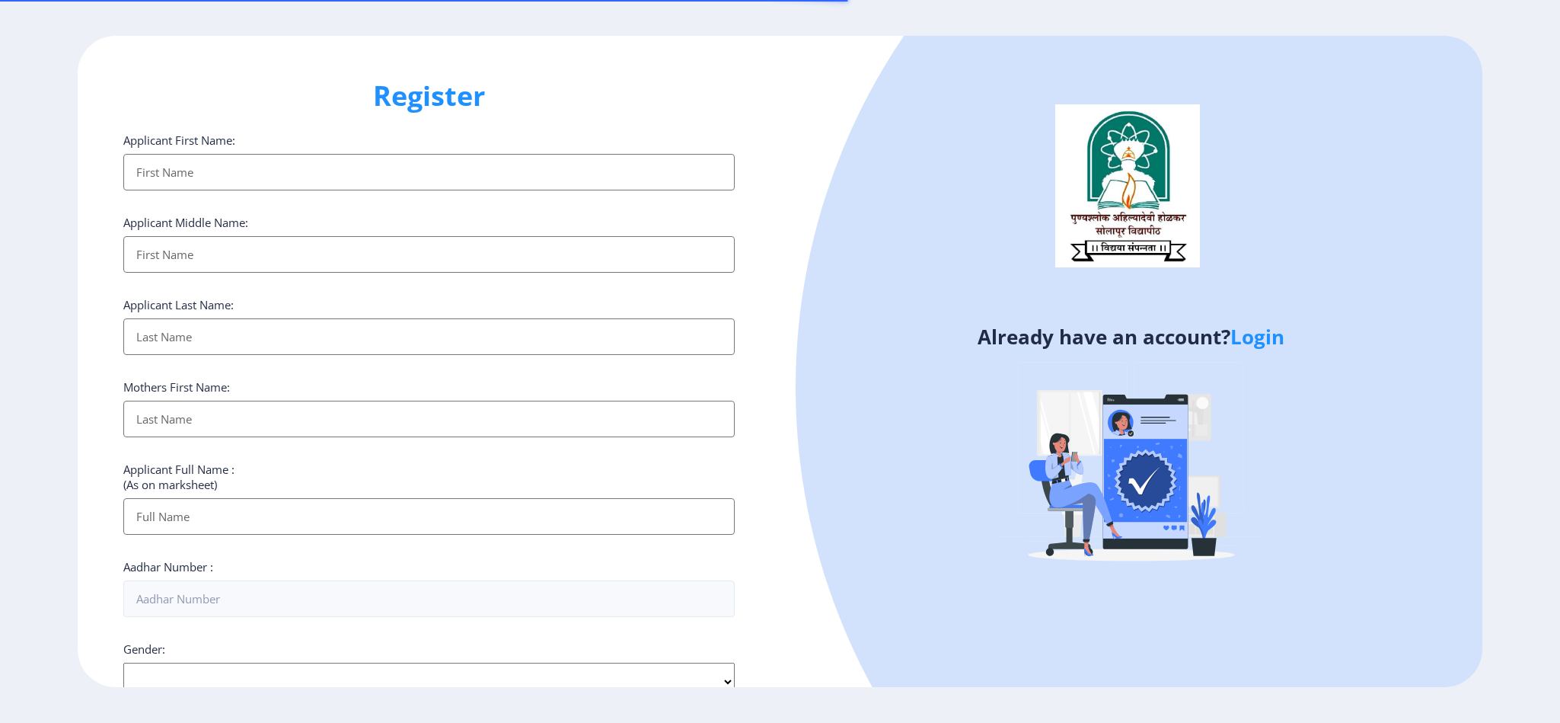 This screenshot has width=1560, height=723. I want to click on label: Applicant Middle Name:, so click(186, 222).